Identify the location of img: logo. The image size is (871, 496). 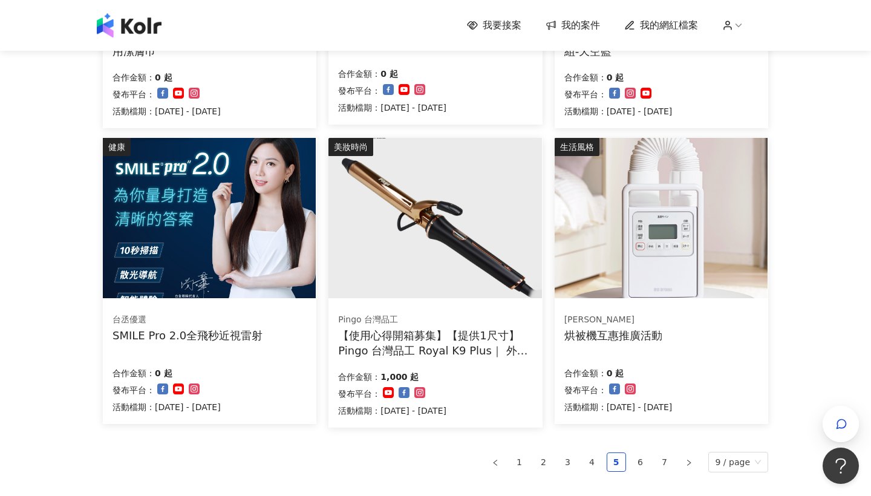
(129, 25).